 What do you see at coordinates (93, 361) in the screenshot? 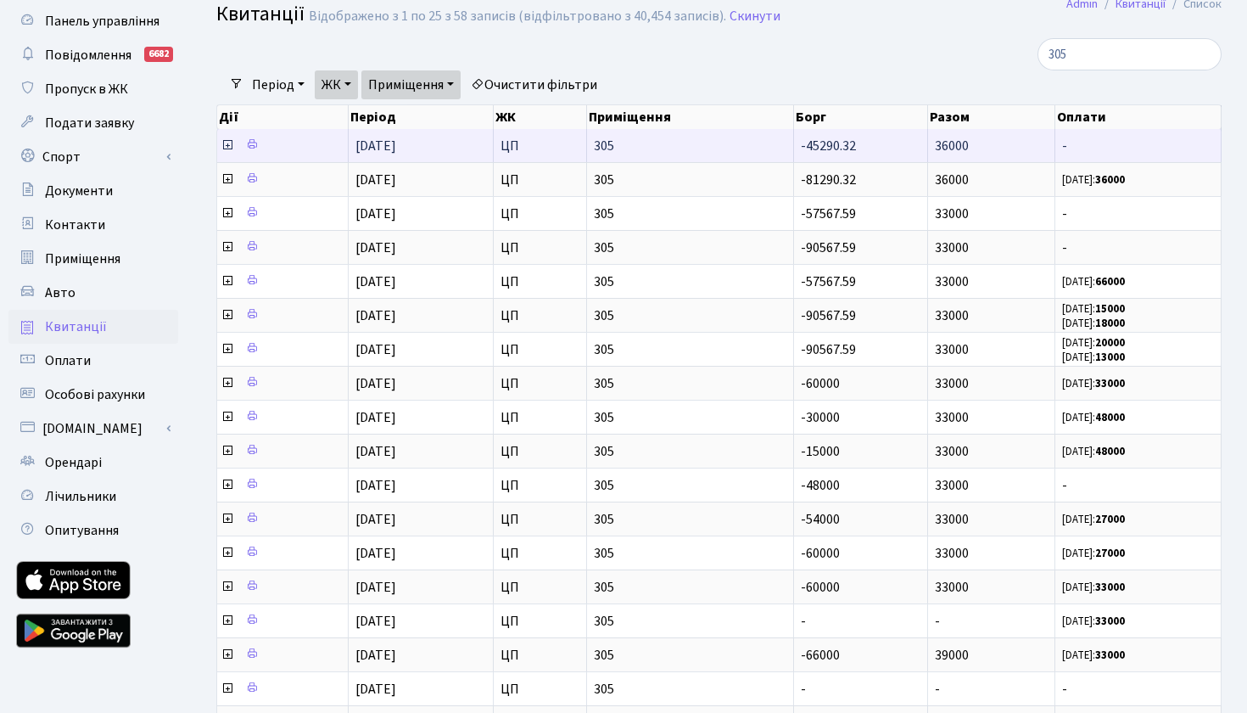
I see `a: Оплати` at bounding box center [93, 361].